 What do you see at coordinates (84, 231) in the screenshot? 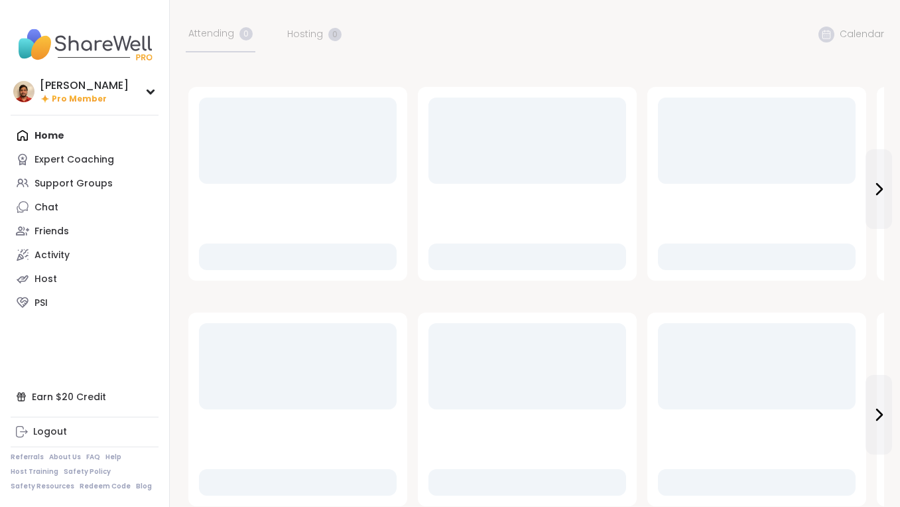
I see `a: Friends` at bounding box center [84, 231].